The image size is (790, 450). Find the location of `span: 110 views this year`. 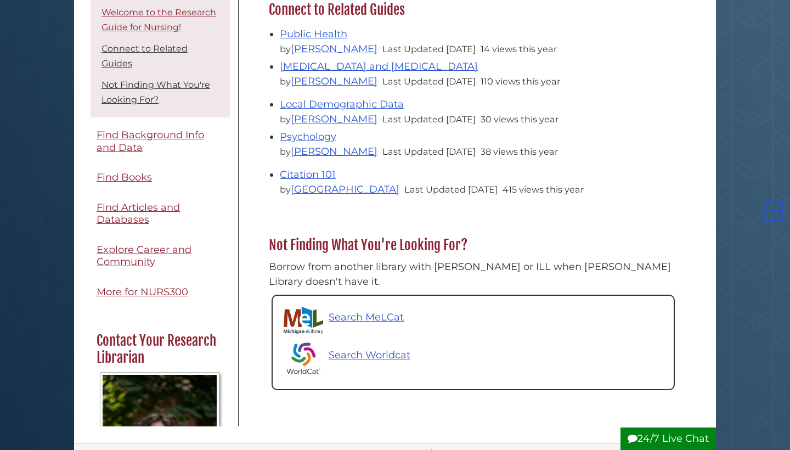

span: 110 views this year is located at coordinates (520, 81).